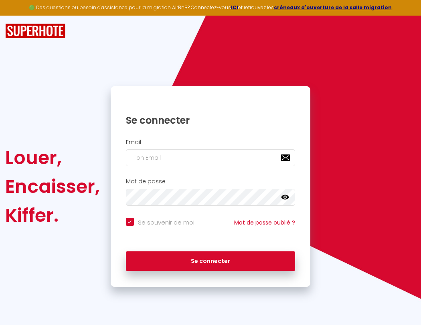  Describe the element at coordinates (210, 262) in the screenshot. I see `button: Se connecter` at that location.